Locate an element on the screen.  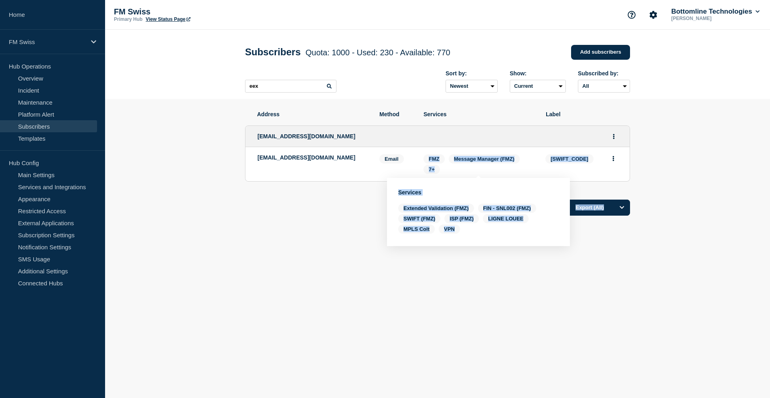
span: Label is located at coordinates (582, 114).